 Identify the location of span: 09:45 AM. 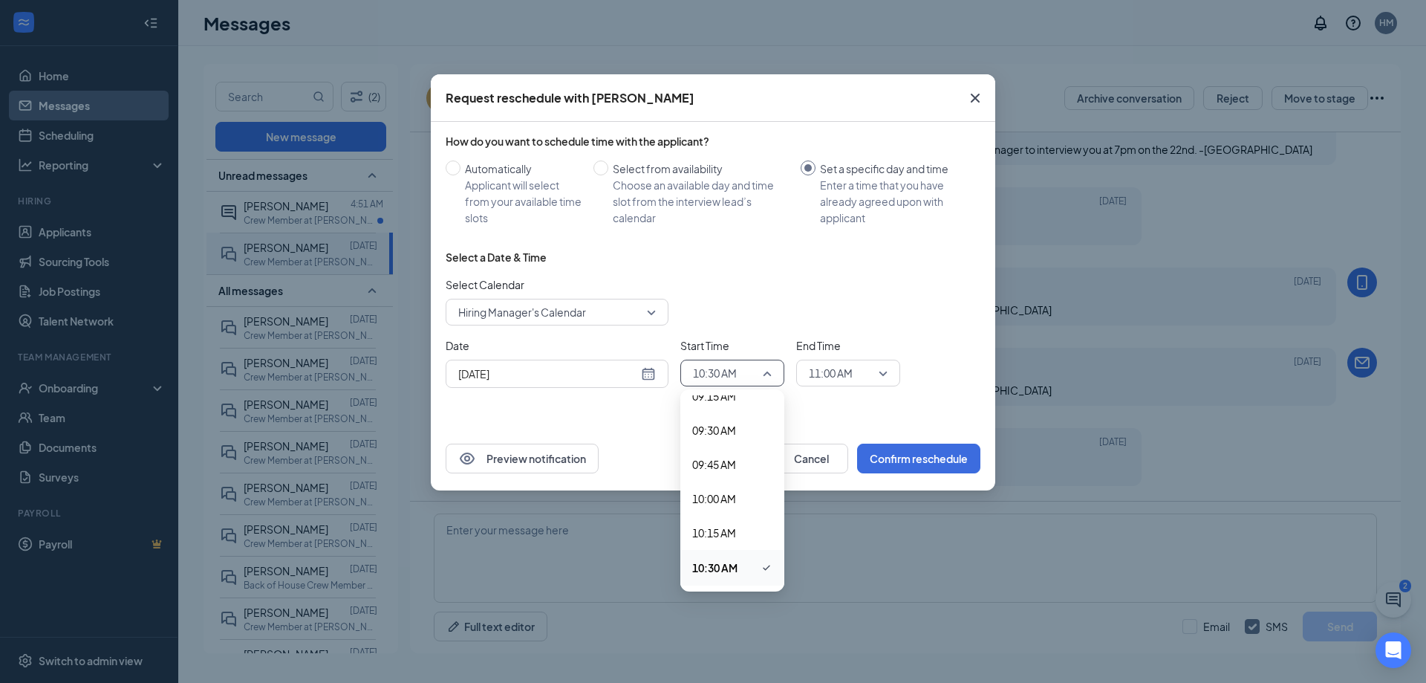
(714, 464).